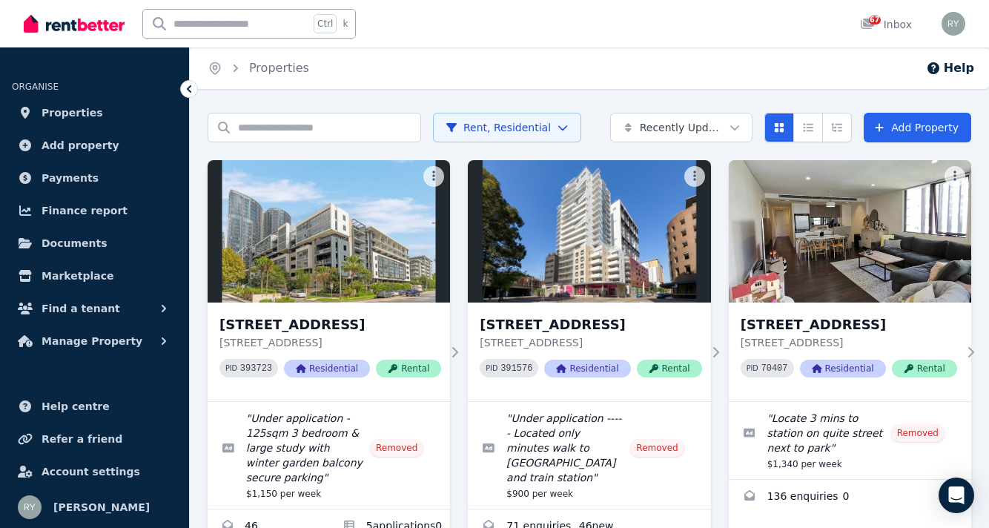  I want to click on a: Documents, so click(94, 243).